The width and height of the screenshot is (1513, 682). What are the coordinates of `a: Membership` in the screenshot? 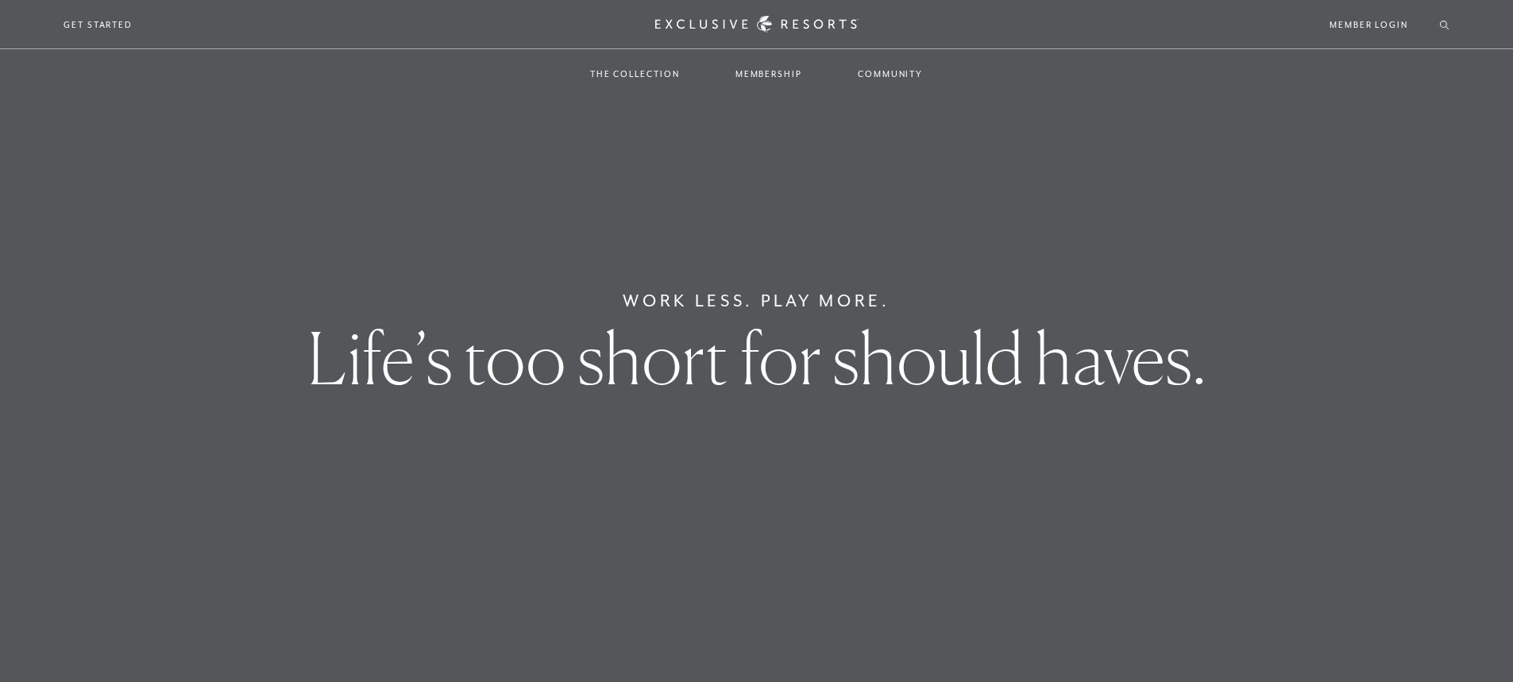 It's located at (769, 74).